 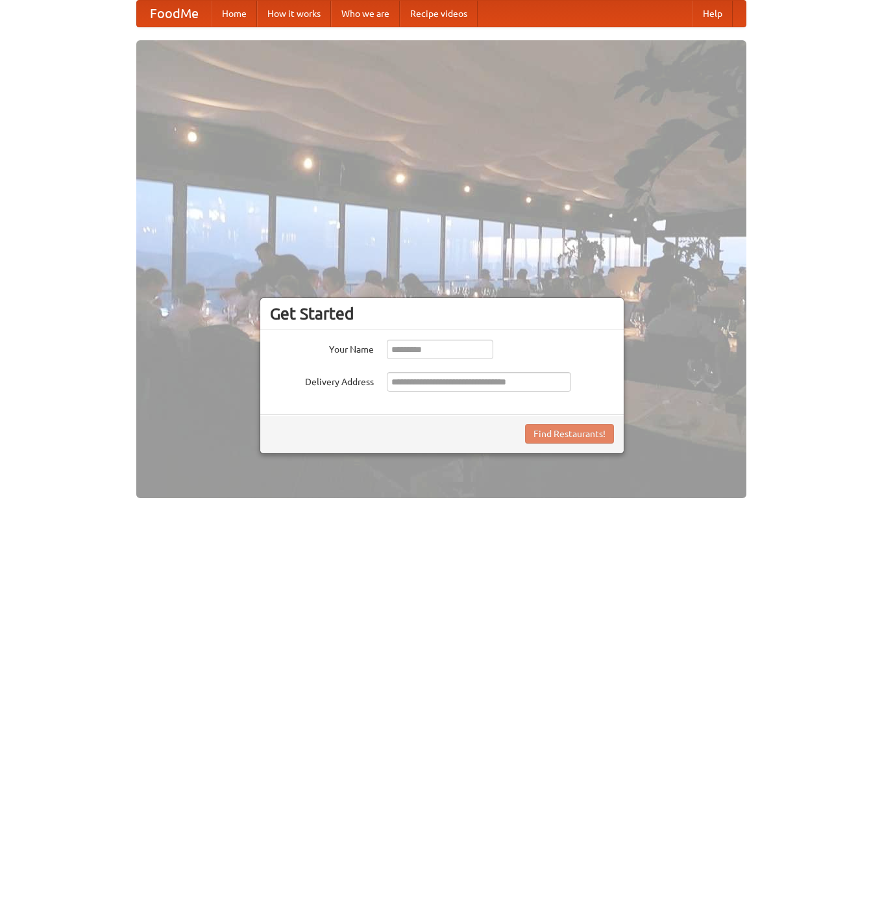 I want to click on a: FoodMe, so click(x=174, y=14).